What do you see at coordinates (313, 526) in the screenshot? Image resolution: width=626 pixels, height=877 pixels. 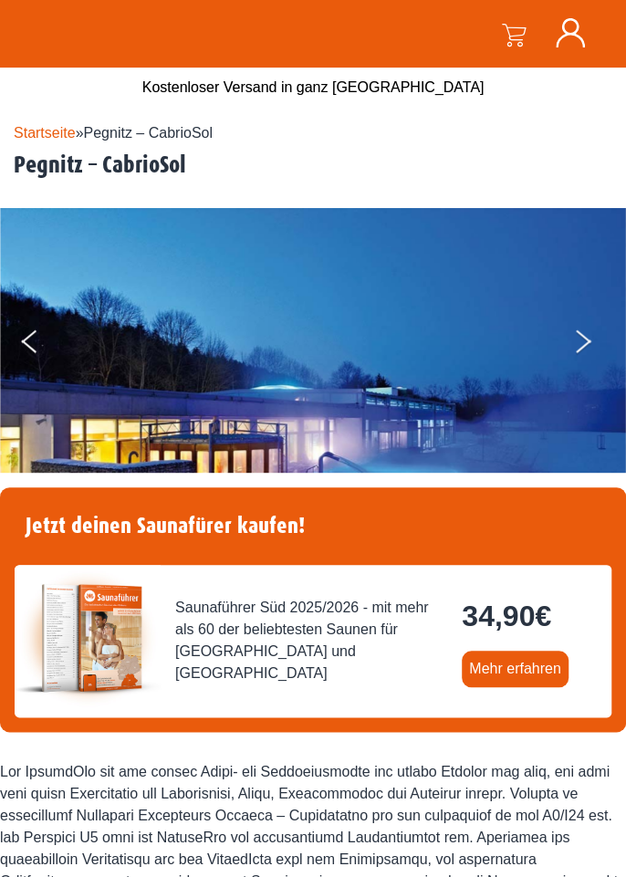 I see `h4: Jetzt deinen Saunafürer kaufen!` at bounding box center [313, 526].